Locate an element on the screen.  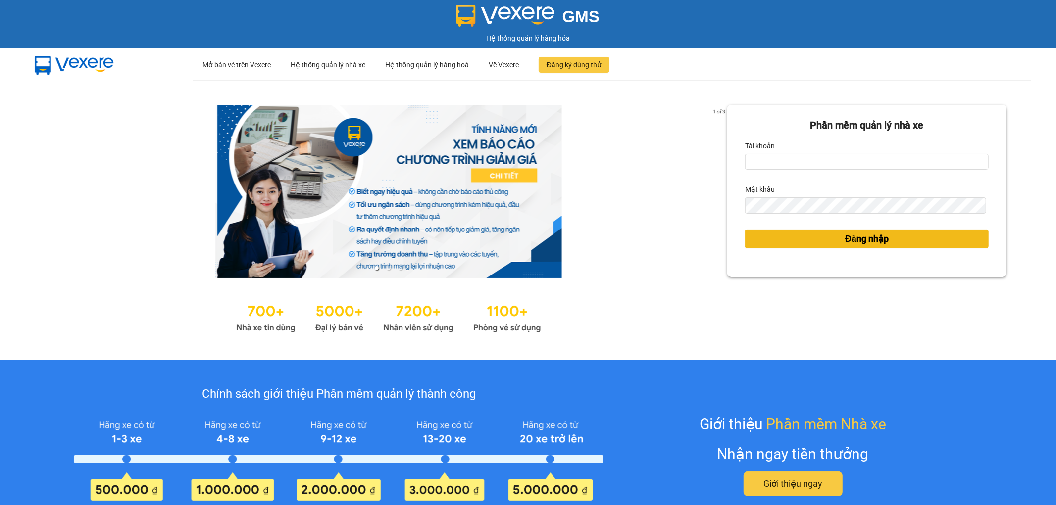
input: Tài khoản is located at coordinates (867, 162).